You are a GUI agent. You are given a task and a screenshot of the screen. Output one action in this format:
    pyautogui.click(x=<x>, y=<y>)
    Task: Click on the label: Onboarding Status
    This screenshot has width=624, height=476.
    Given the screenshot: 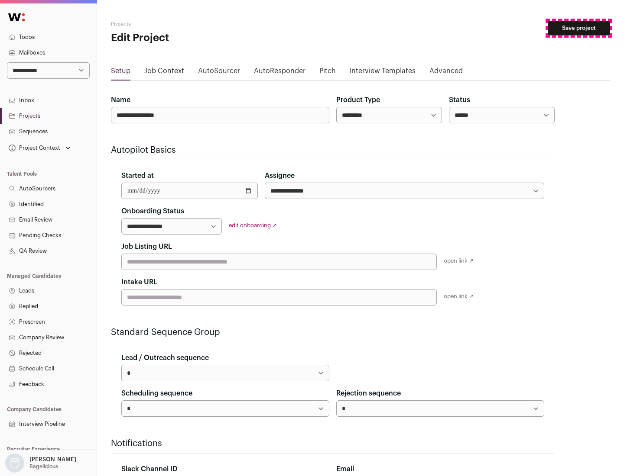 What is the action you would take?
    pyautogui.click(x=152, y=211)
    